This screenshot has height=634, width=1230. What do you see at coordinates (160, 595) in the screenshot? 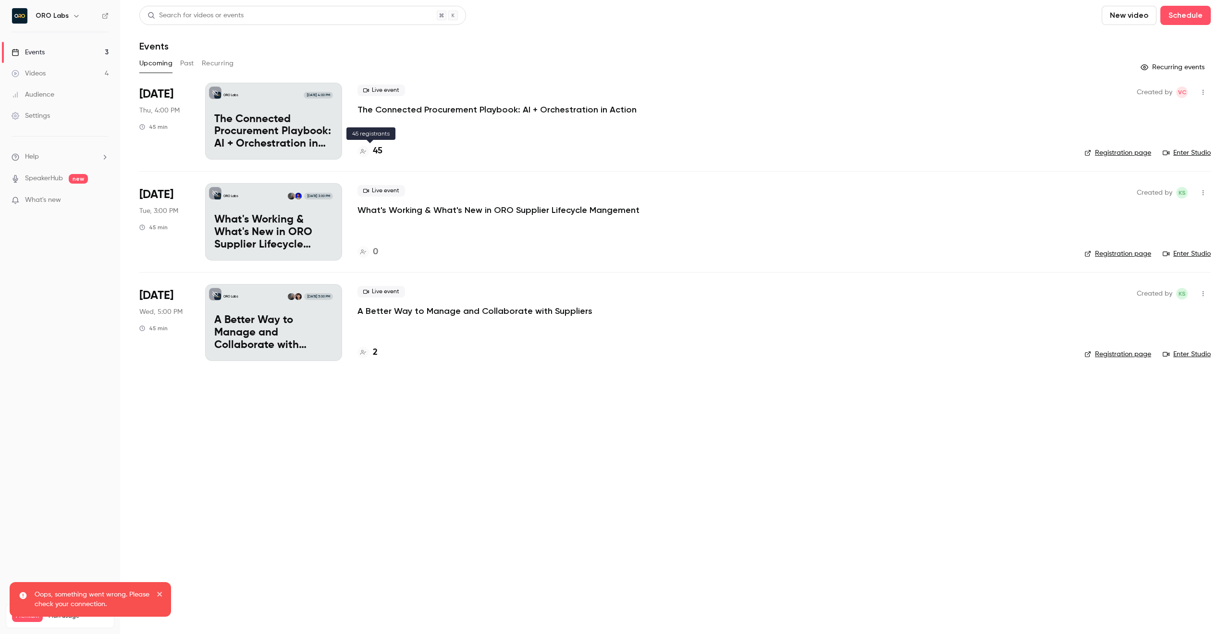
I see `button: close` at bounding box center [160, 595].